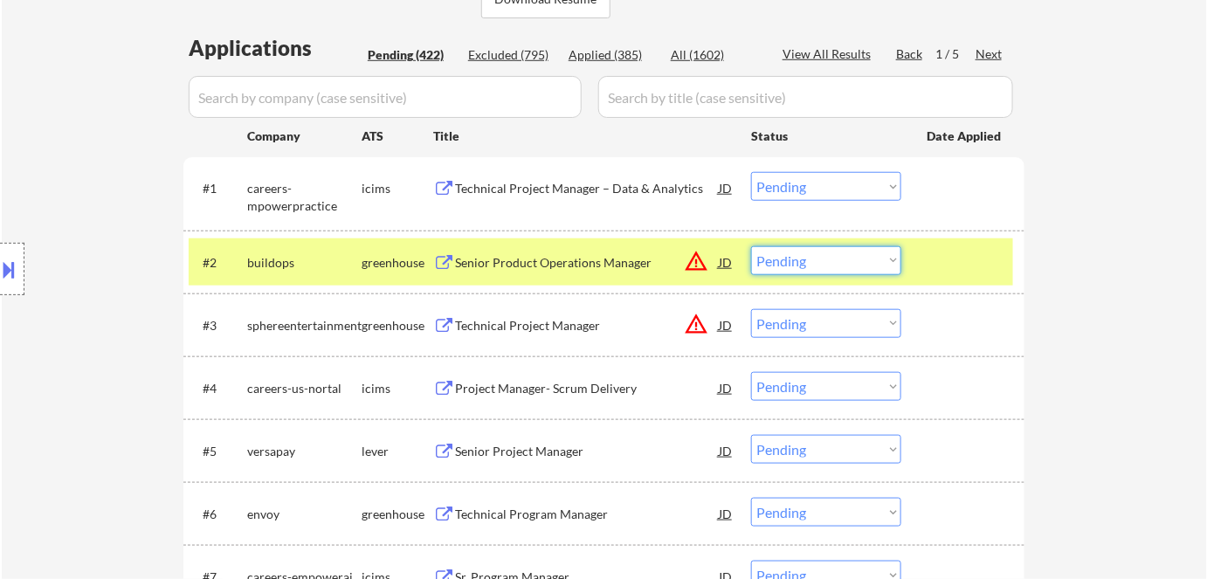 Image resolution: width=1207 pixels, height=579 pixels. Describe the element at coordinates (587, 452) in the screenshot. I see `div: Senior Project Manager` at that location.